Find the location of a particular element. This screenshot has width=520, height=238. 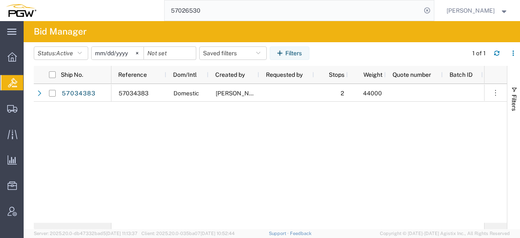

span: Dom/Intl is located at coordinates (185, 75).